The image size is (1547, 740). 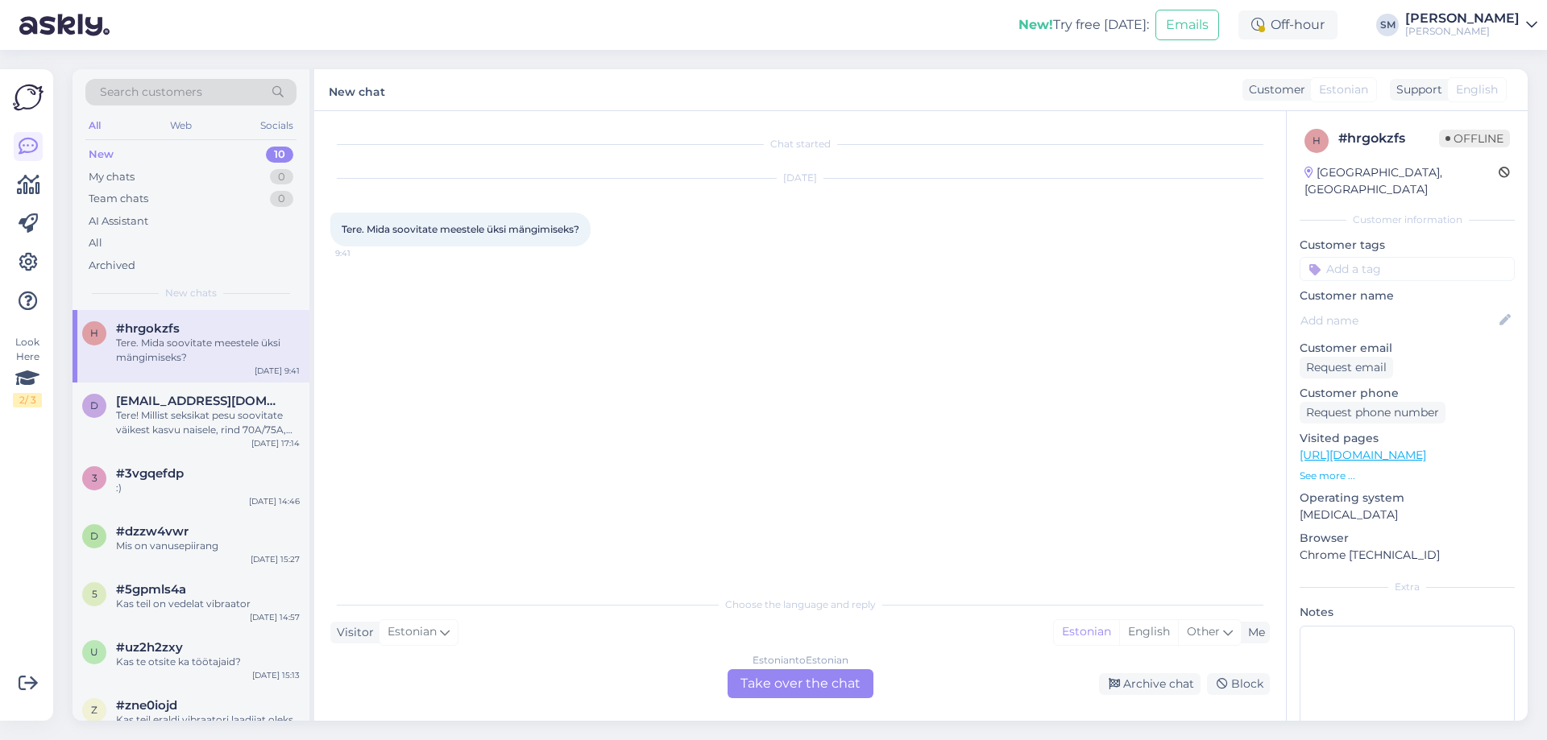 I want to click on div: Take over the chat, so click(x=800, y=684).